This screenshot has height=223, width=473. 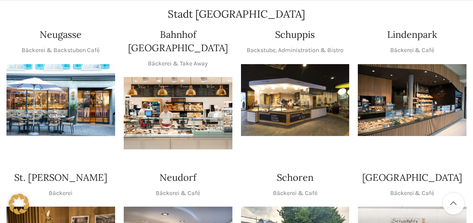 I want to click on img: Bahnhof St. Gallen, so click(x=178, y=113).